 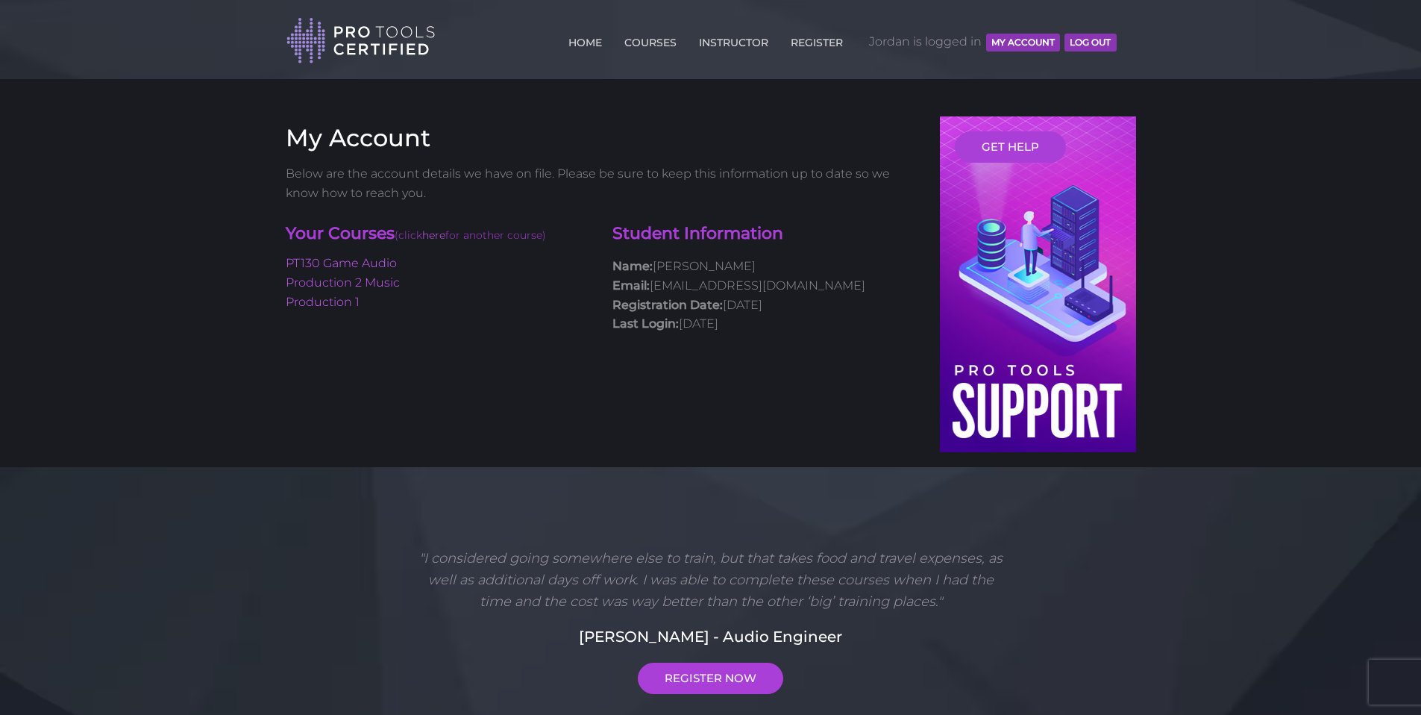 What do you see at coordinates (341, 263) in the screenshot?
I see `a: PT130 Game Audio` at bounding box center [341, 263].